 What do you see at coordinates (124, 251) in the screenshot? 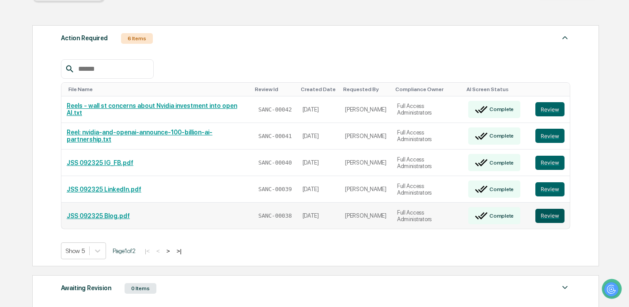
I see `span: Page 1 of 2` at bounding box center [124, 251].